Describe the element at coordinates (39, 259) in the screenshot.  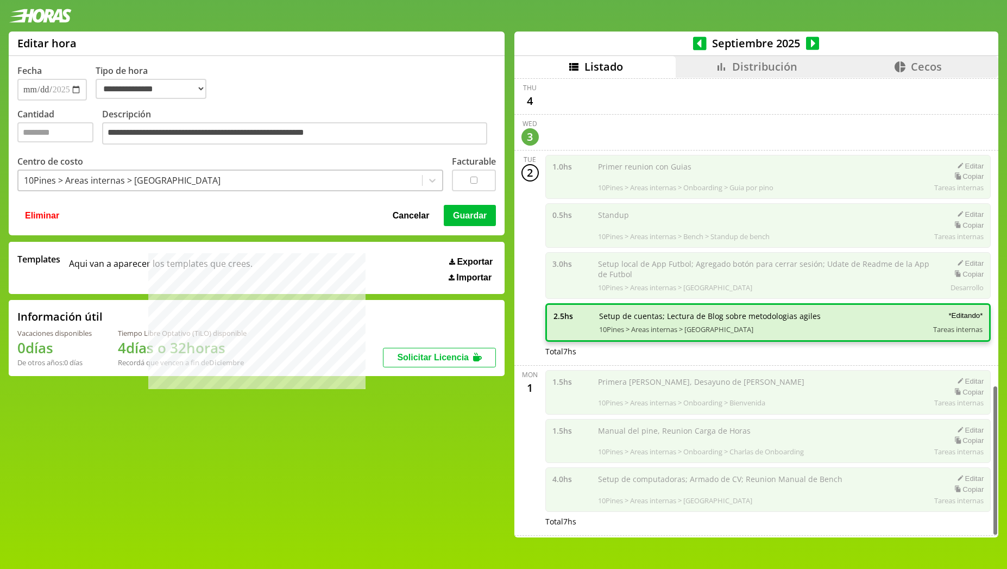
I see `span: Templates` at that location.